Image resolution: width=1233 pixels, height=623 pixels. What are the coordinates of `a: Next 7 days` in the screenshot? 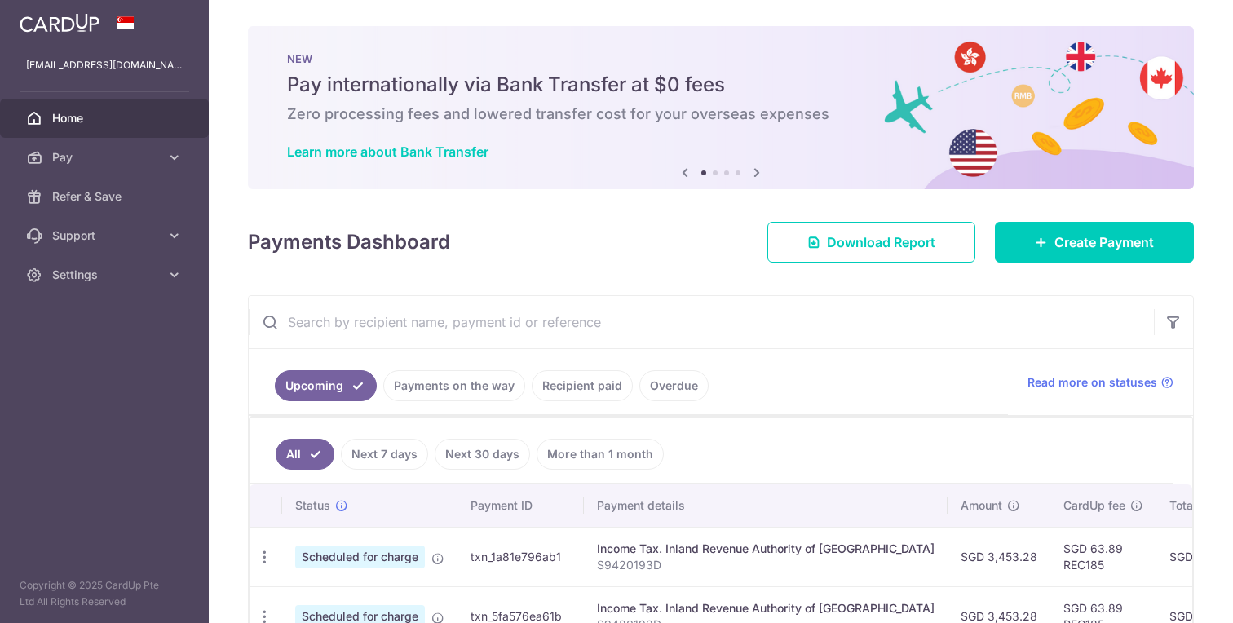 It's located at (384, 454).